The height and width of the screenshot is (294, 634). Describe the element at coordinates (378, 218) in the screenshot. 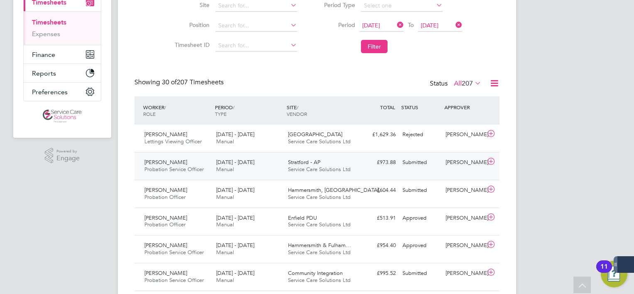

I see `div: £513.91` at that location.